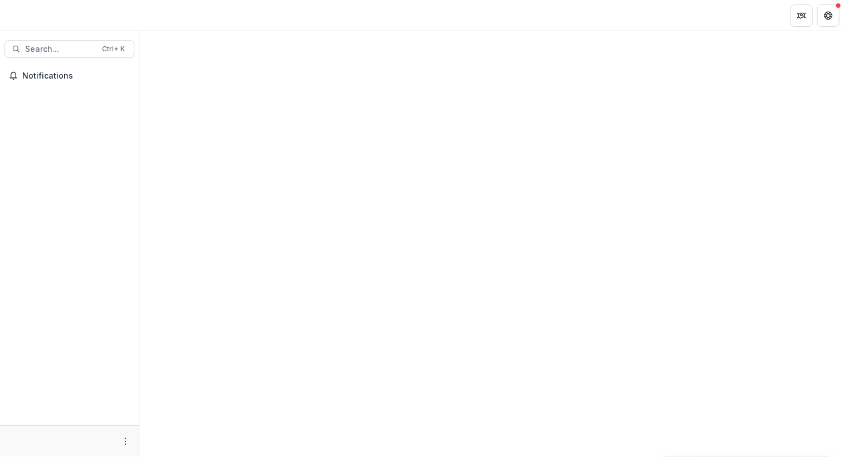 The width and height of the screenshot is (844, 457). Describe the element at coordinates (60, 49) in the screenshot. I see `span: Search...` at that location.